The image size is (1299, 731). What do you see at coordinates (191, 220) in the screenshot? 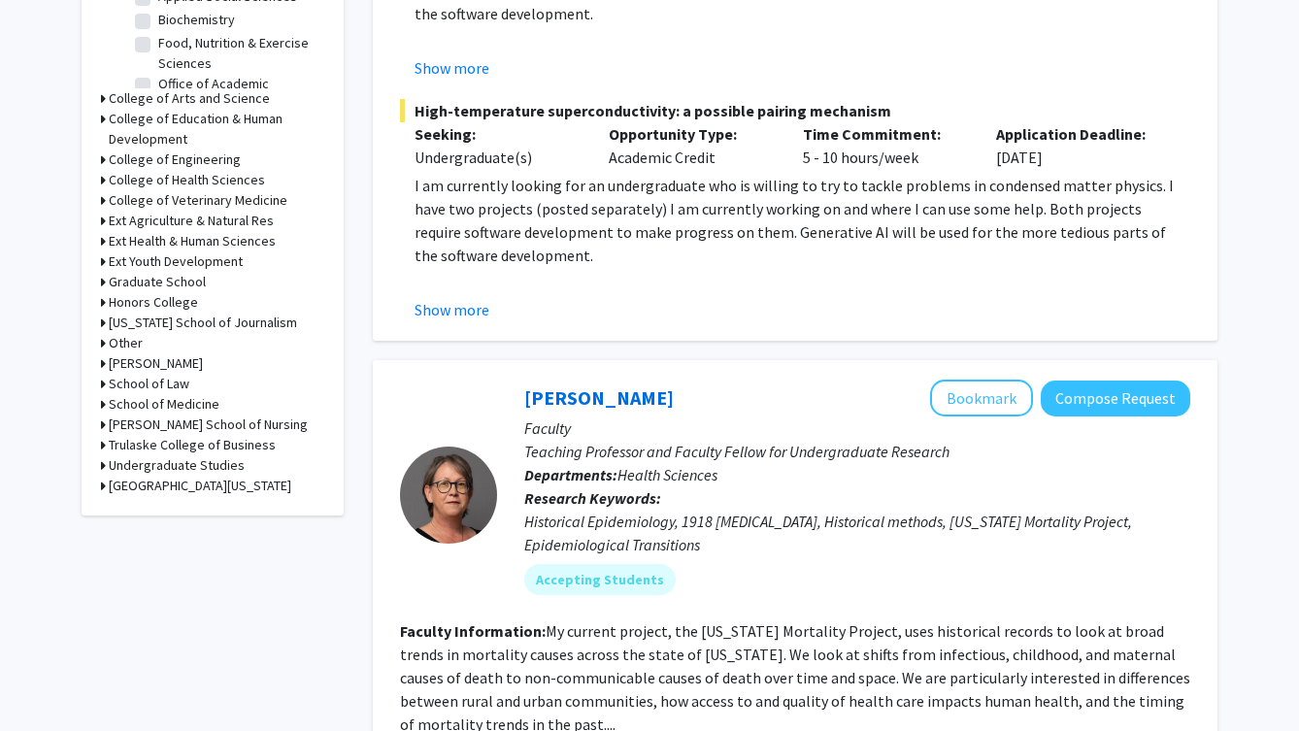
I see `h3: Ext Agriculture & Natural Res` at bounding box center [191, 220].